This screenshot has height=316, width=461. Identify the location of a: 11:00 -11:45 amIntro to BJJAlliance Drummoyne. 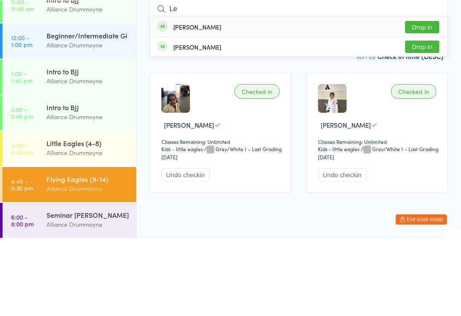
(69, 82).